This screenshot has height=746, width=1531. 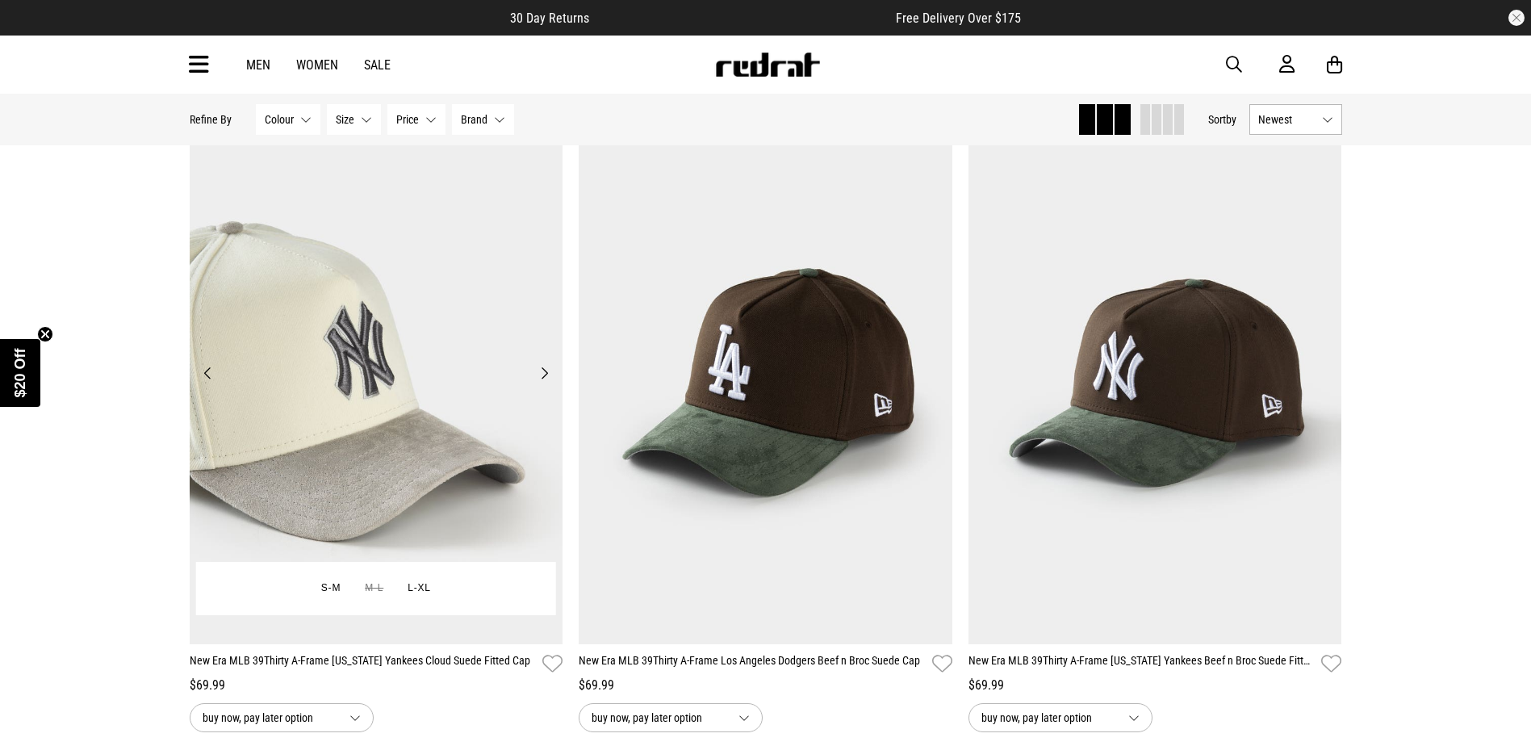 What do you see at coordinates (45, 334) in the screenshot?
I see `button: Close teaser` at bounding box center [45, 334].